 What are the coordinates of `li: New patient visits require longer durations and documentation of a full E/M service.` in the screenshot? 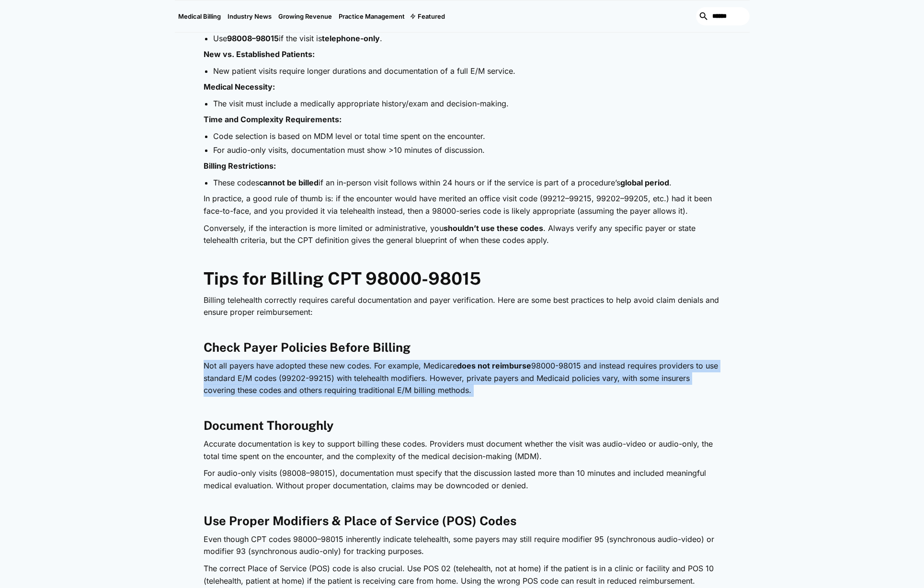 It's located at (467, 71).